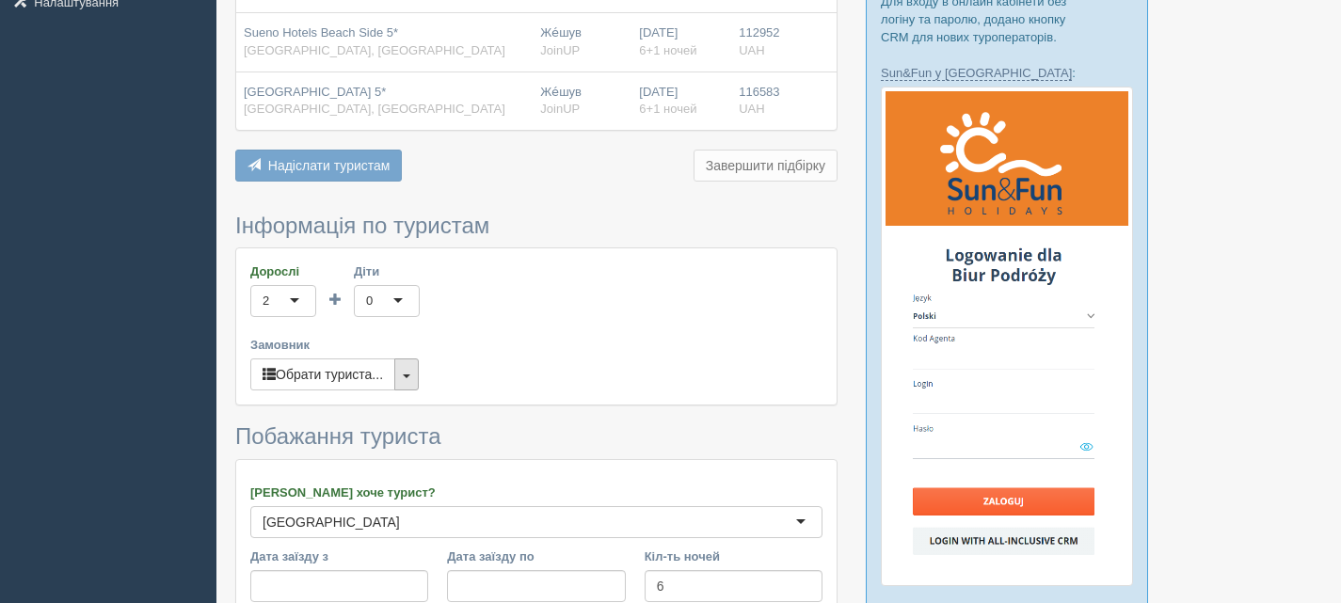  Describe the element at coordinates (283, 271) in the screenshot. I see `label: Дорослі` at that location.